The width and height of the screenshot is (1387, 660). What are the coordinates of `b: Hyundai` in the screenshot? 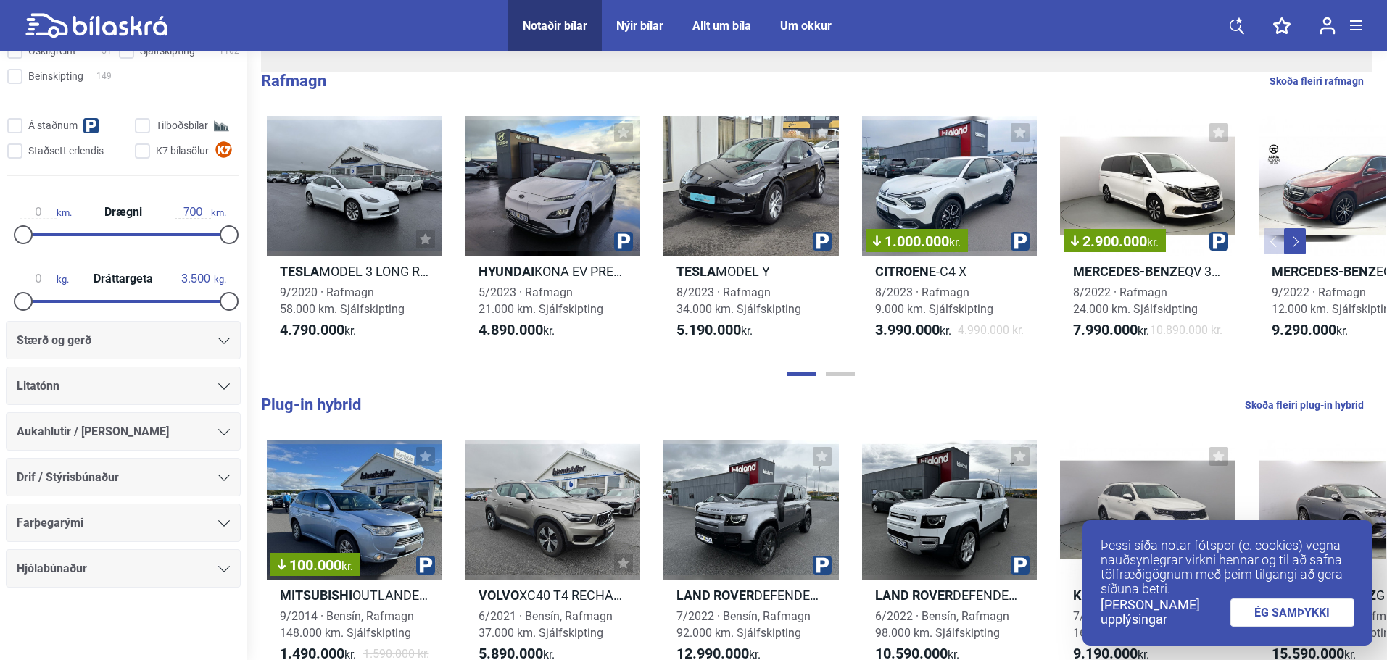 It's located at (506, 271).